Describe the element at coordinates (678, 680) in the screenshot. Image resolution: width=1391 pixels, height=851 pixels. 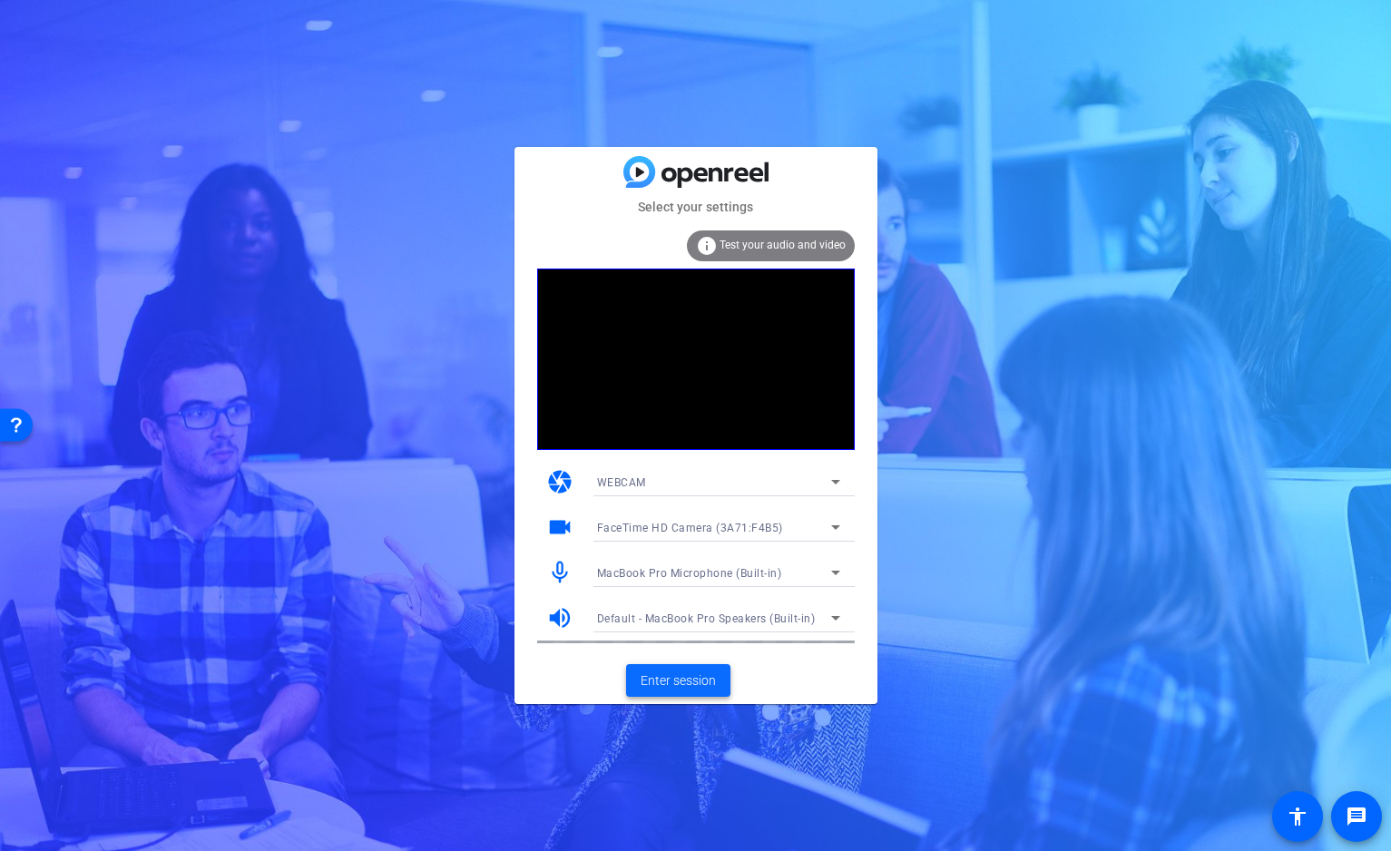
I see `span: Enter session` at that location.